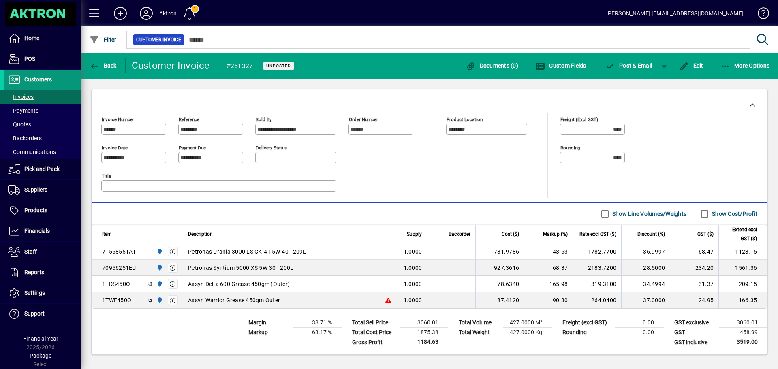 The width and height of the screenshot is (778, 369). Describe the element at coordinates (363, 120) in the screenshot. I see `mat-label: Order number` at that location.